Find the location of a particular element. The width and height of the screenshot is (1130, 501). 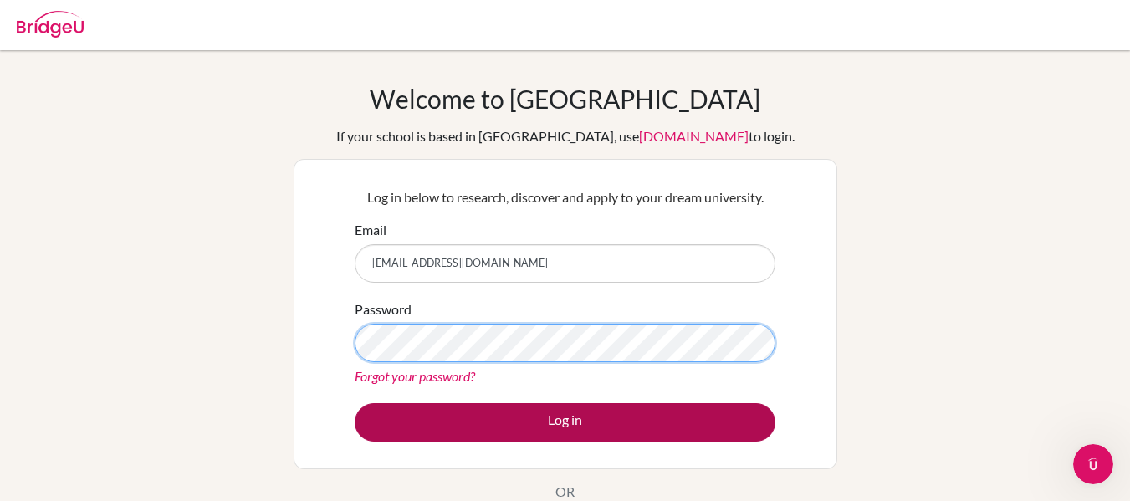

img: Bridge-U is located at coordinates (50, 24).